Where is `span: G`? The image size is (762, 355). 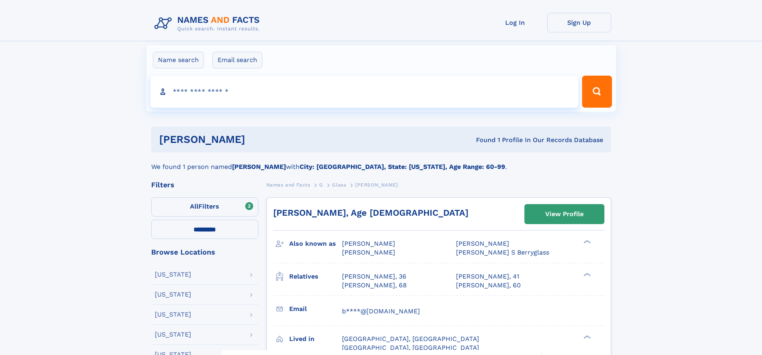
span: G is located at coordinates (321, 185).